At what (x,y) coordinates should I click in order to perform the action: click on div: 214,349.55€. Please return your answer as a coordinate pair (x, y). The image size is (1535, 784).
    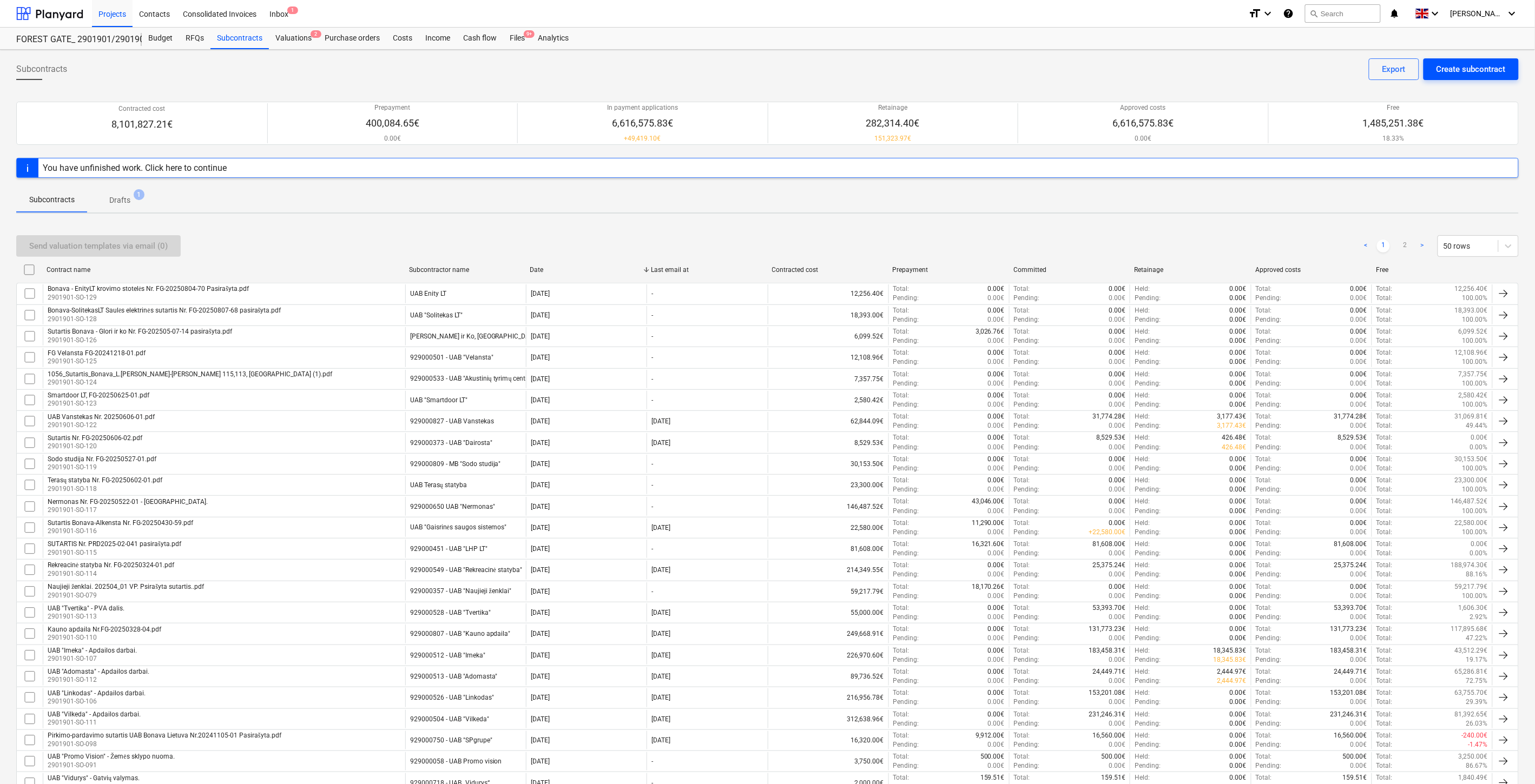
    Looking at the image, I should click on (828, 570).